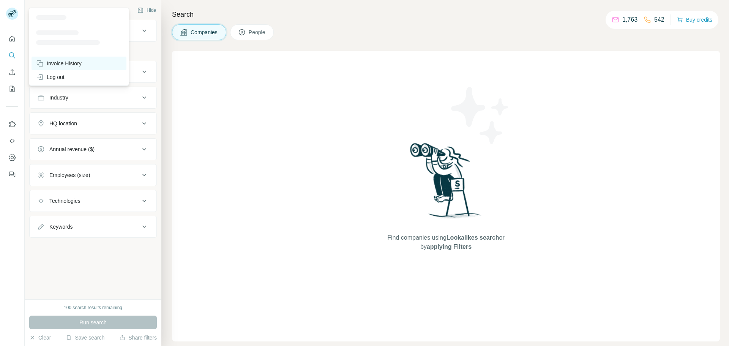 The image size is (729, 346). What do you see at coordinates (147, 10) in the screenshot?
I see `button: Hide` at bounding box center [147, 10].